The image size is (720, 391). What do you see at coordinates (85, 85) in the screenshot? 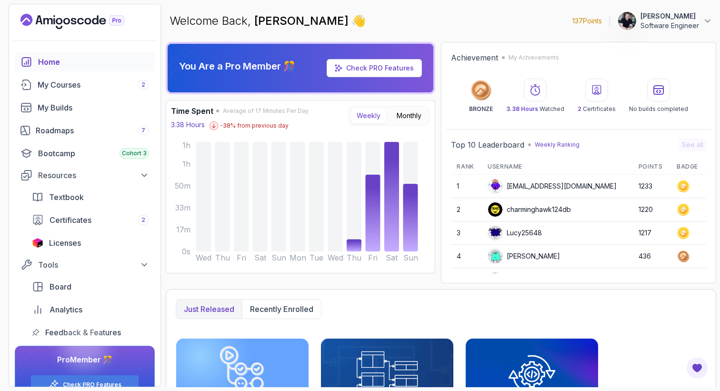
I see `a: courses` at bounding box center [85, 85].